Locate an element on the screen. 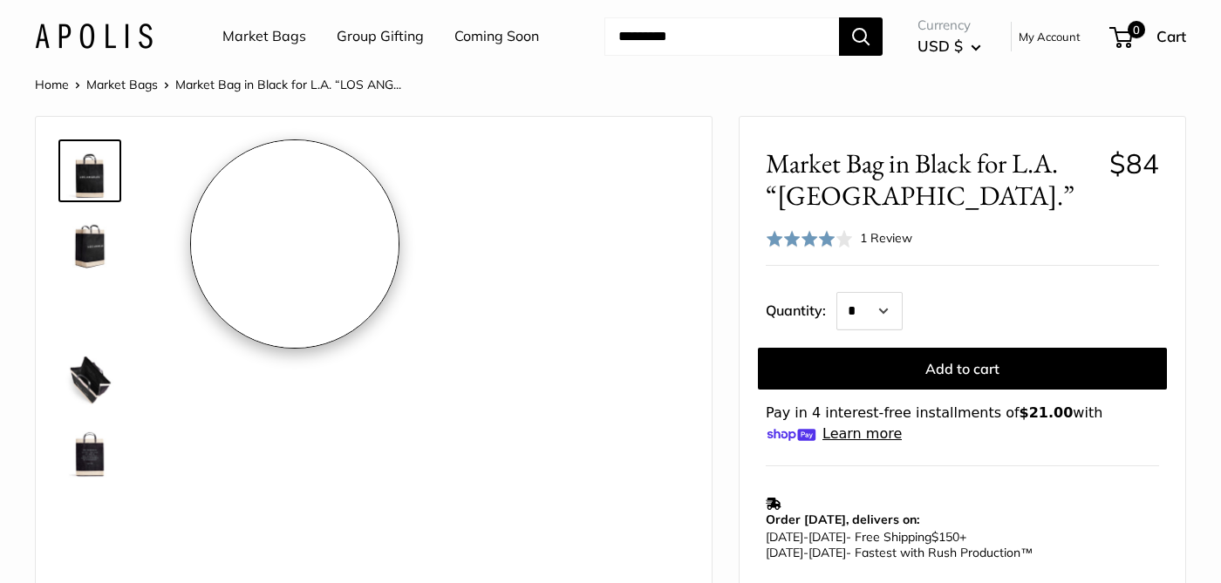 The height and width of the screenshot is (583, 1221). span: 1 Review is located at coordinates (886, 238).